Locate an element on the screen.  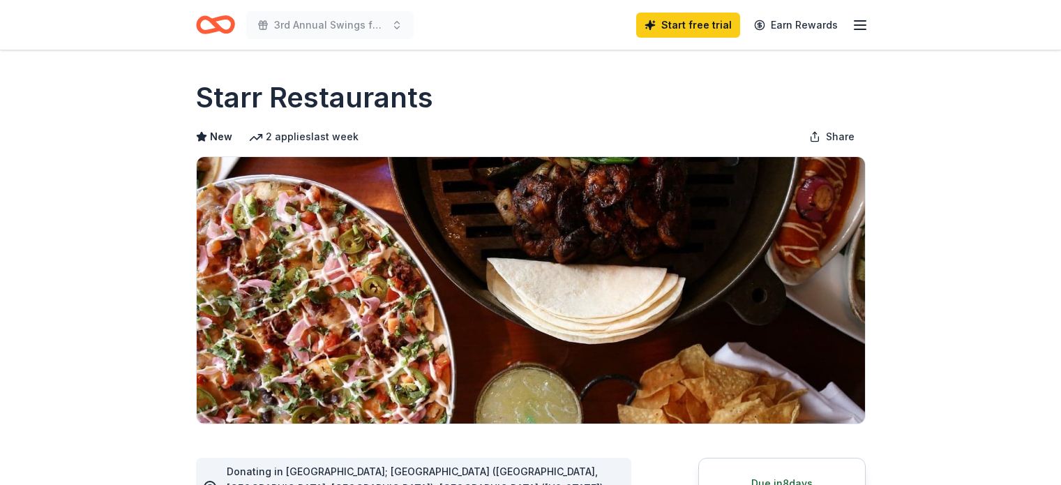
button: Share is located at coordinates (832, 137).